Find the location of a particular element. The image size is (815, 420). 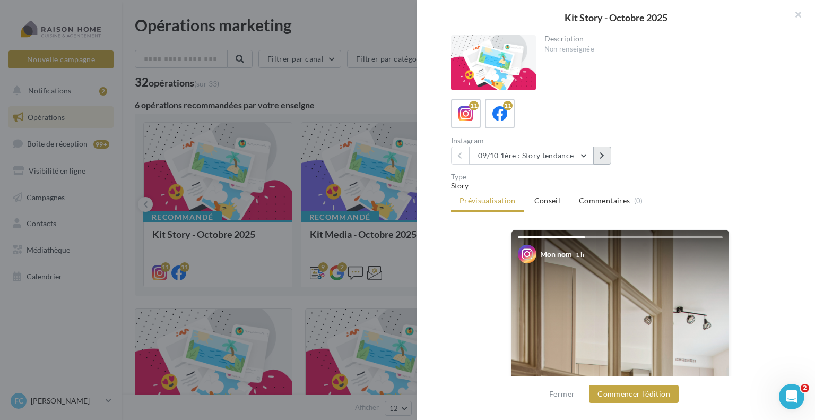

div: Kit Story - Octobre 2025 is located at coordinates (616, 18).